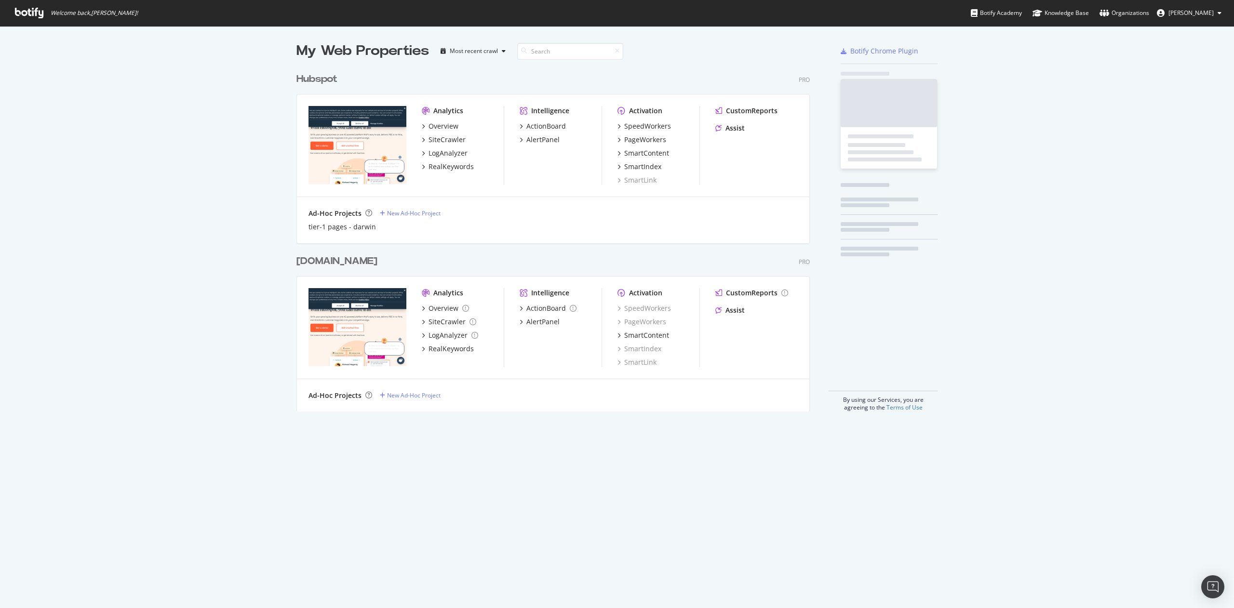  I want to click on a: Botify Chrome Plugin, so click(879, 51).